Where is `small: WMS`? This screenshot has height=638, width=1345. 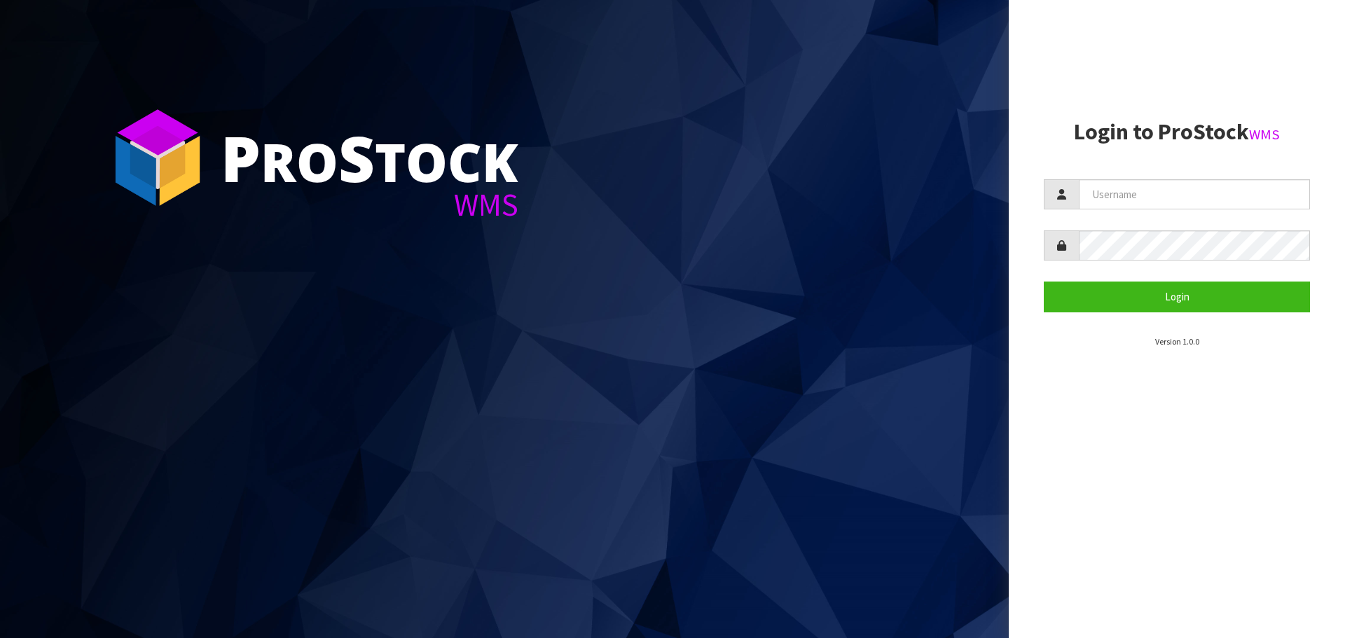 small: WMS is located at coordinates (1265, 135).